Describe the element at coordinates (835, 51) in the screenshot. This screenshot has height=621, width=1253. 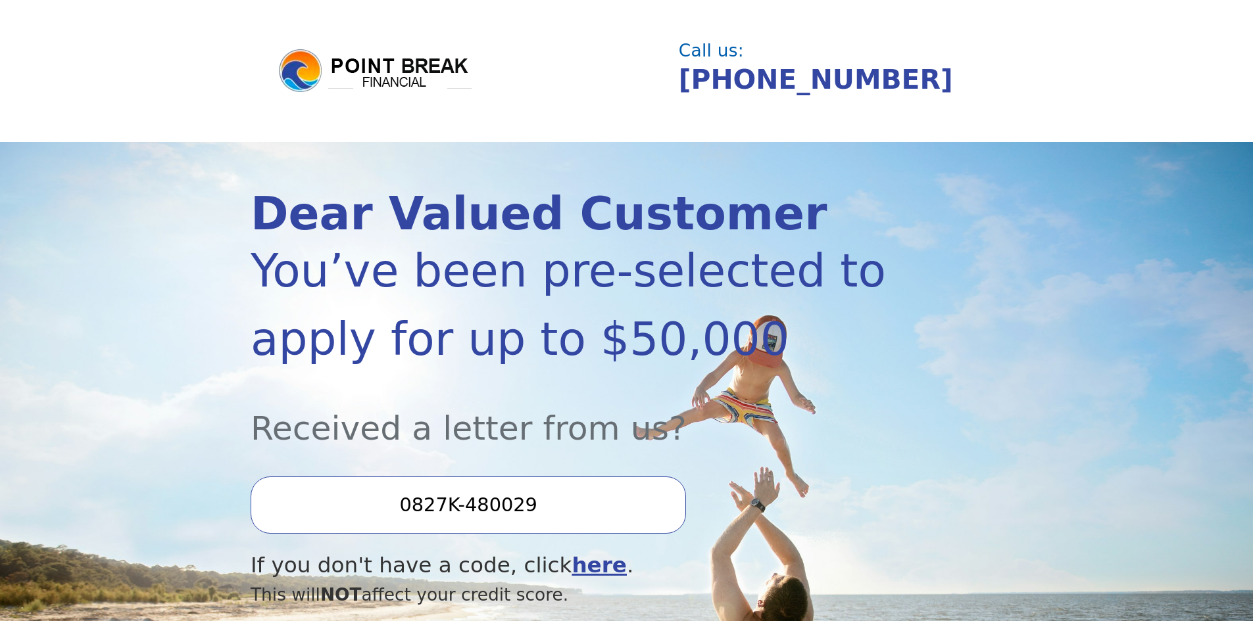
I see `div: Call us:` at that location.